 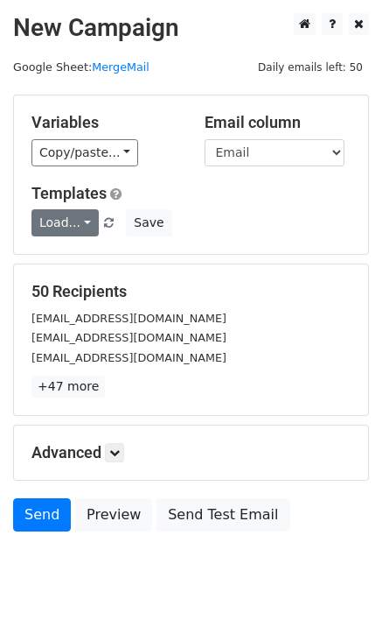 I want to click on h5: 50 Recipients, so click(x=191, y=291).